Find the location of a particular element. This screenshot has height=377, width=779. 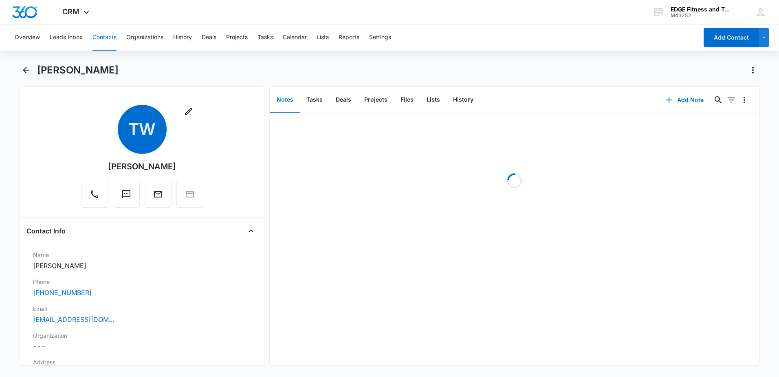

button: Calendar is located at coordinates (295, 38).